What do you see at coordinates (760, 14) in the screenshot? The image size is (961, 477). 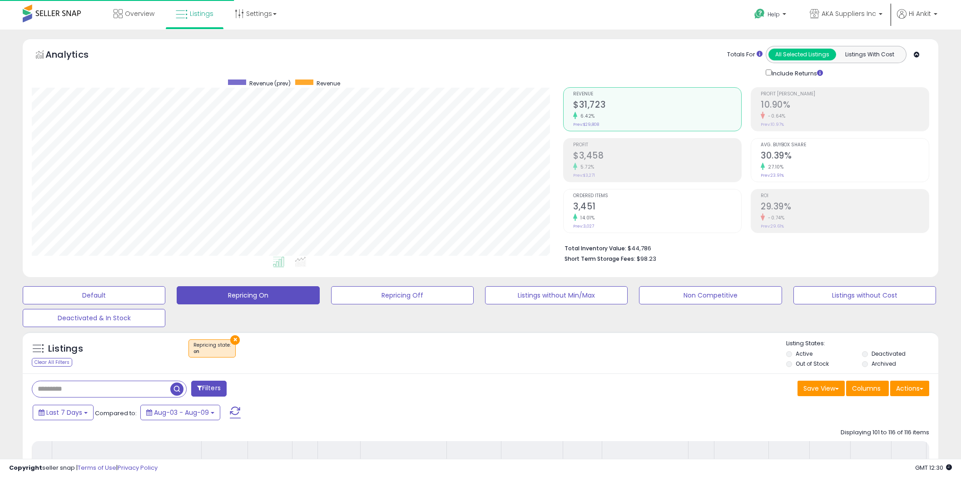 I see `i: Get Help` at bounding box center [760, 14].